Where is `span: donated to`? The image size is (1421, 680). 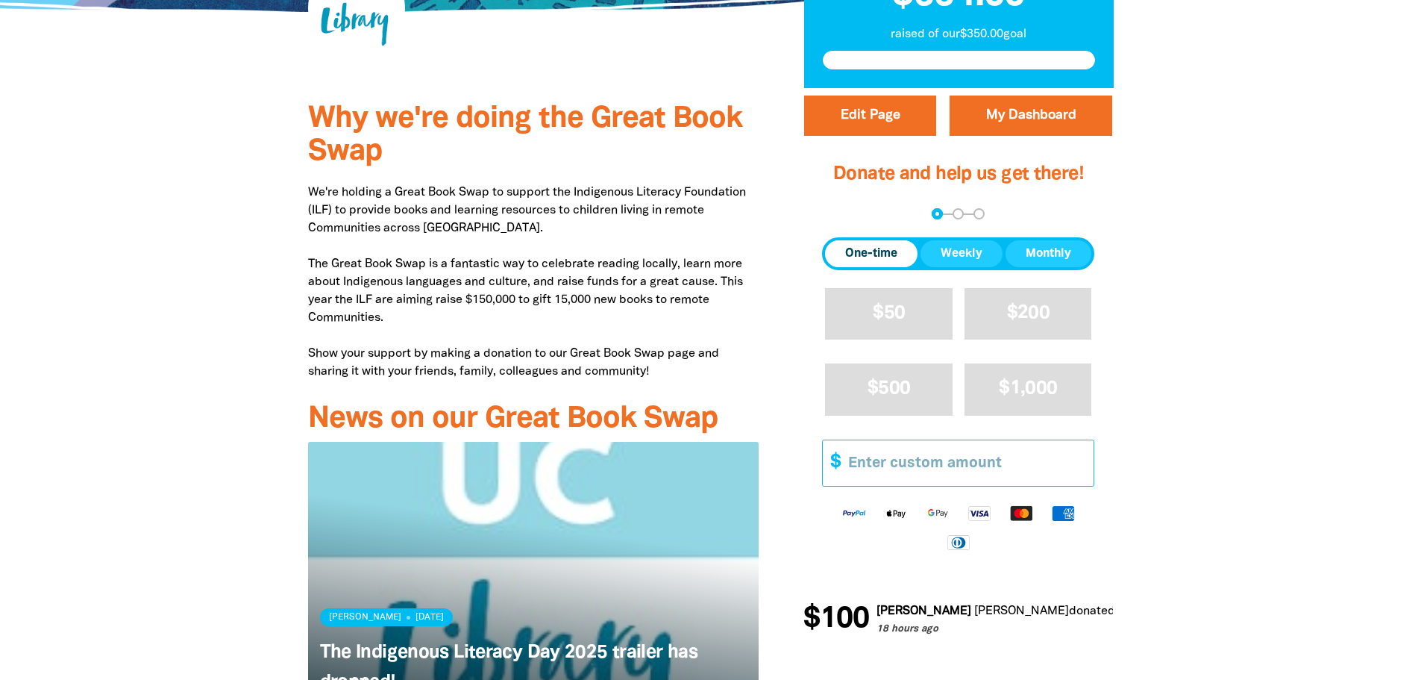 span: donated to is located at coordinates (1096, 611).